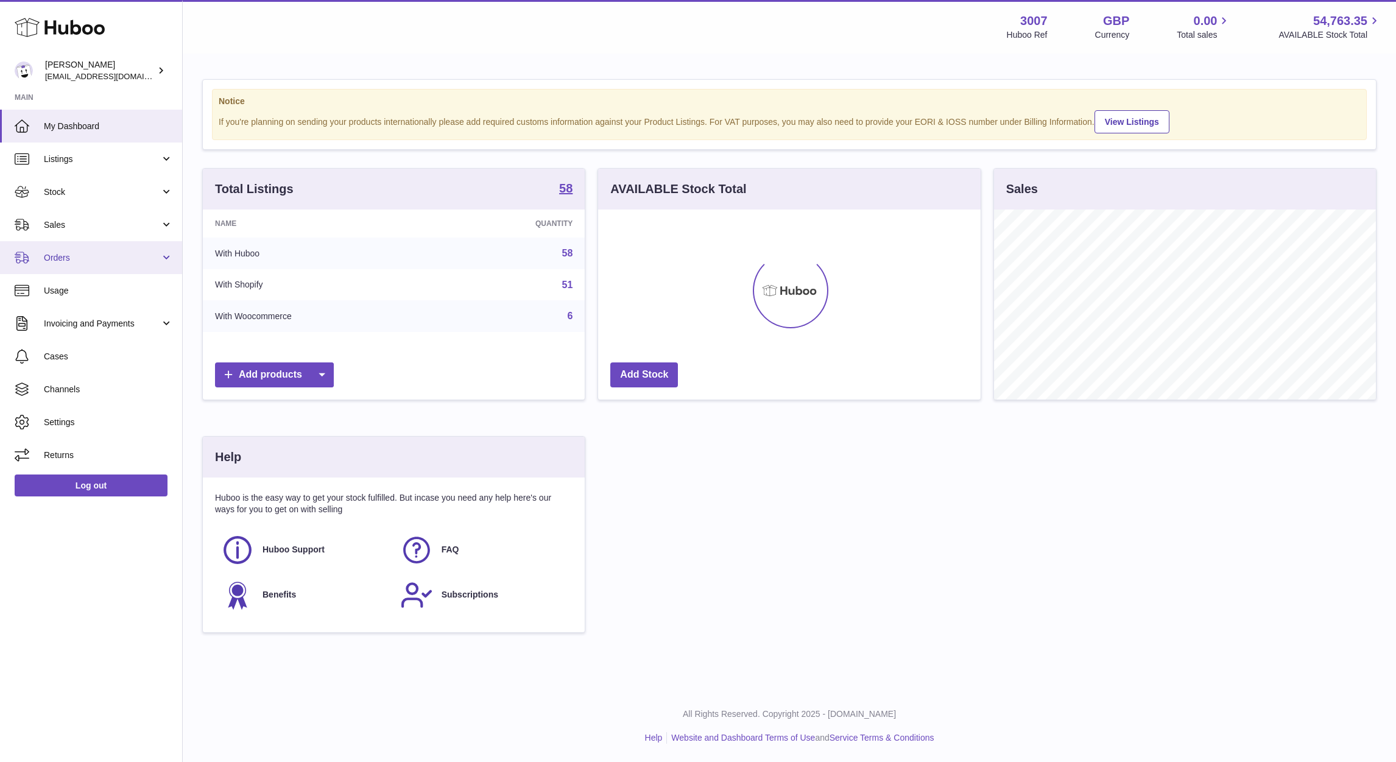  Describe the element at coordinates (470, 594) in the screenshot. I see `span: Subscriptions` at that location.